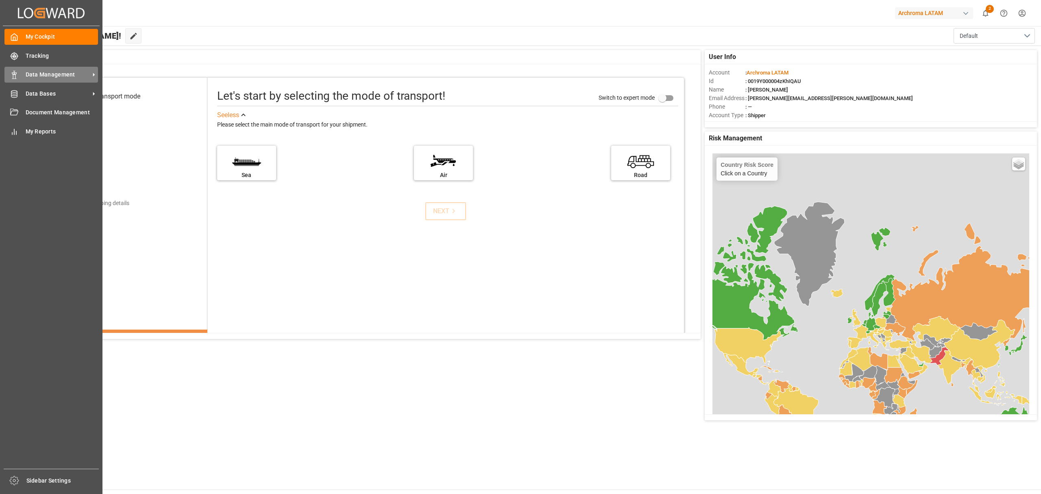  I want to click on span: My Reports, so click(62, 131).